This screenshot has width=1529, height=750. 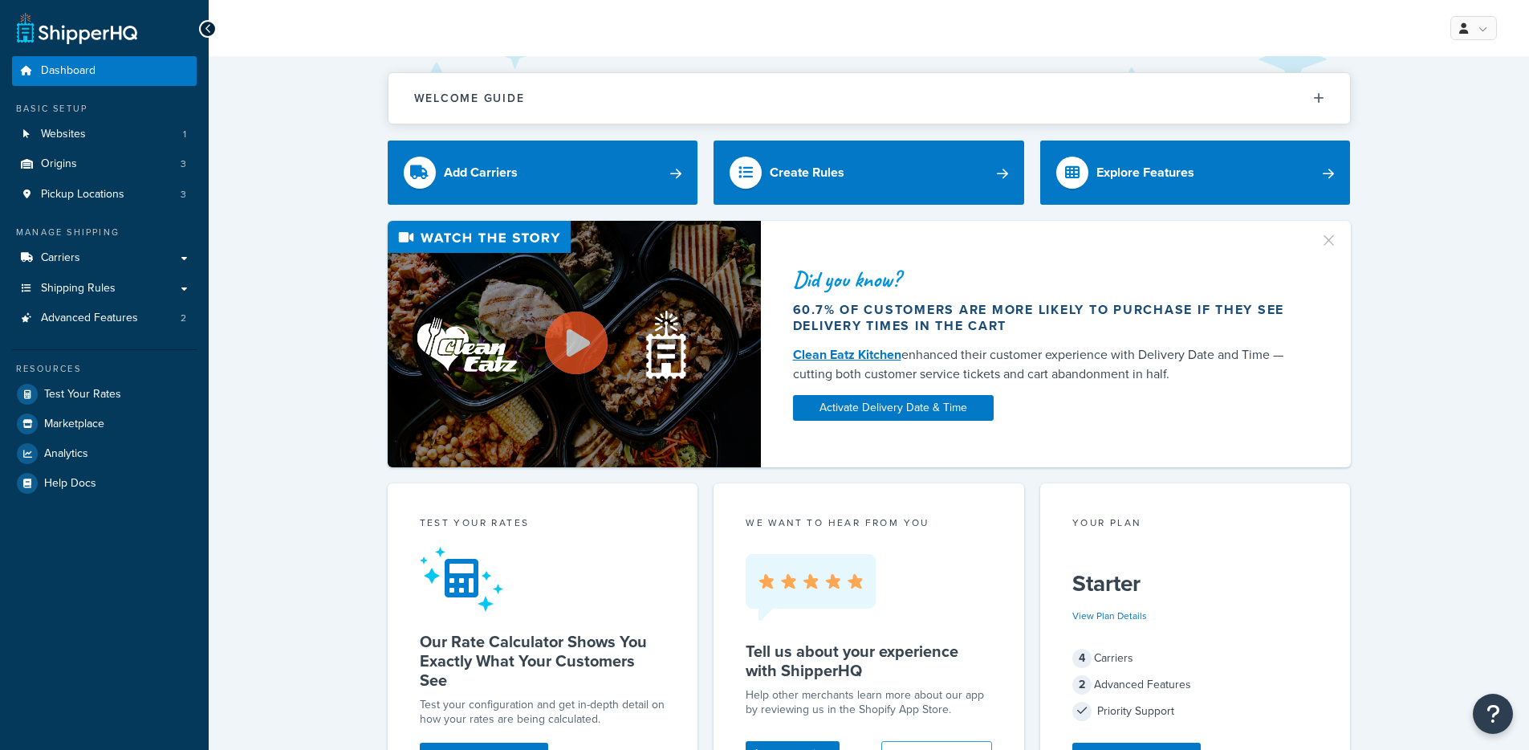 What do you see at coordinates (868, 522) in the screenshot?
I see `p: we want to hear from you` at bounding box center [868, 522].